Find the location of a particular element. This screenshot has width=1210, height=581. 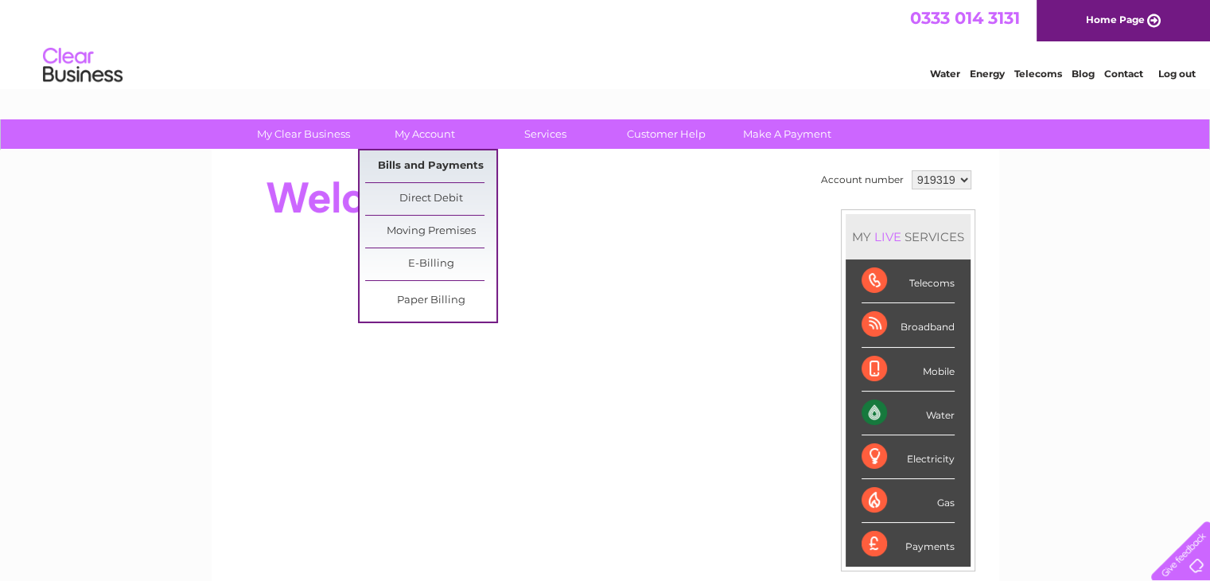

a: My Account is located at coordinates (424, 134).